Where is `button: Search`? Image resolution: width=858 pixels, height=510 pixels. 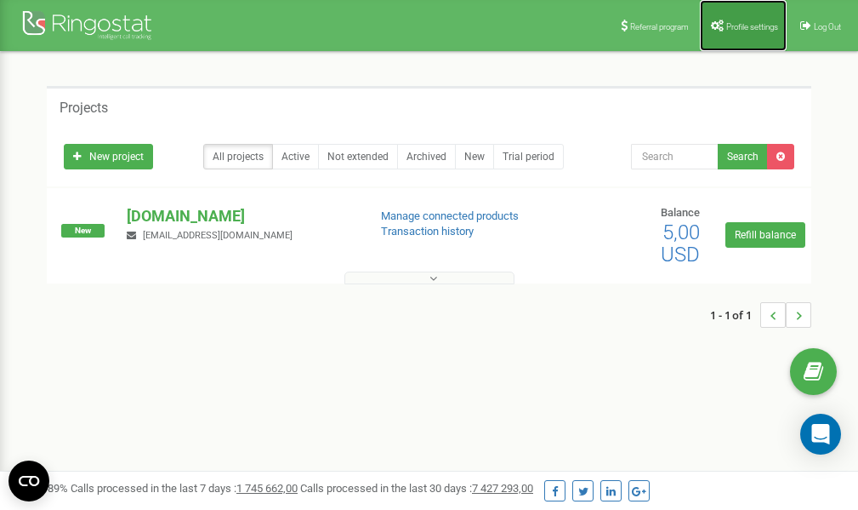
button: Search is located at coordinates (743, 157).